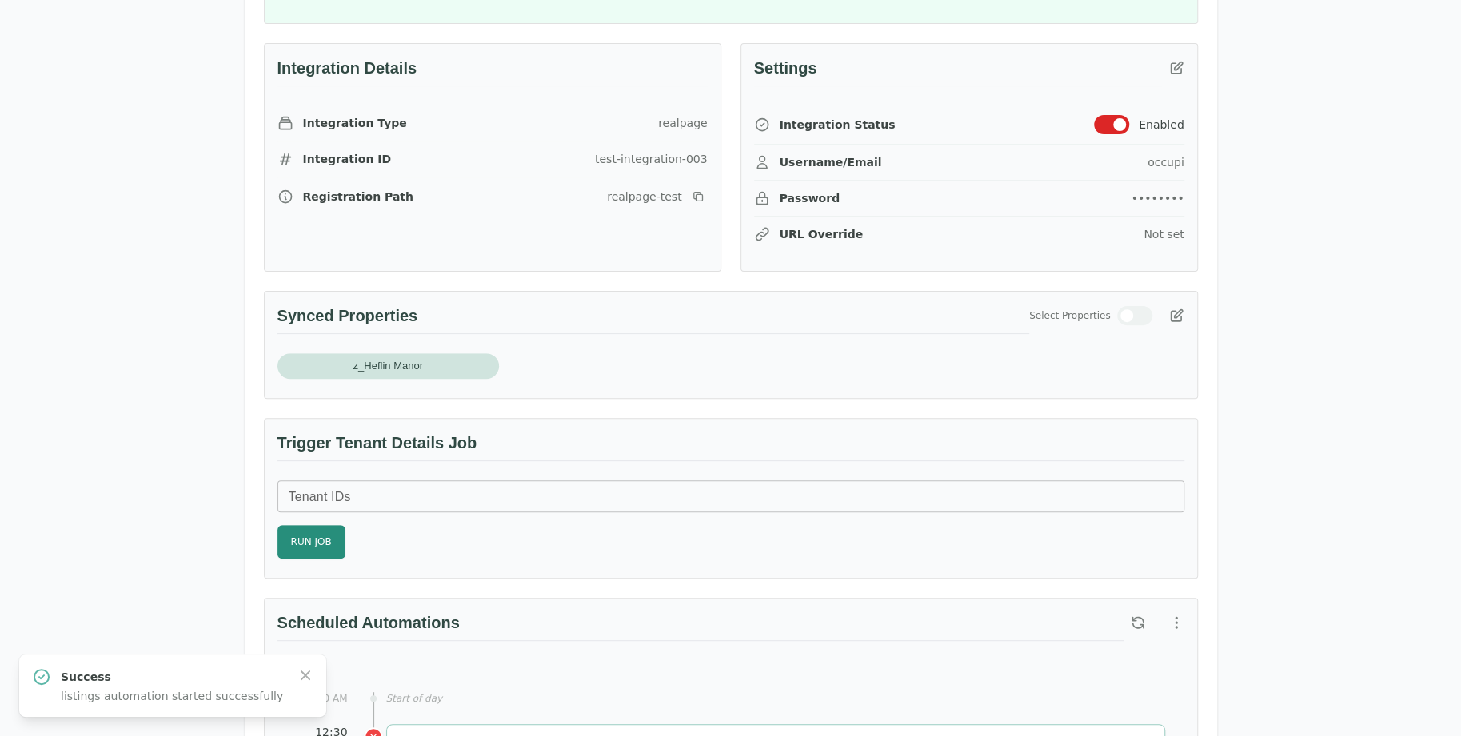 This screenshot has width=1461, height=736. I want to click on div: z_Heflin Manor, so click(389, 366).